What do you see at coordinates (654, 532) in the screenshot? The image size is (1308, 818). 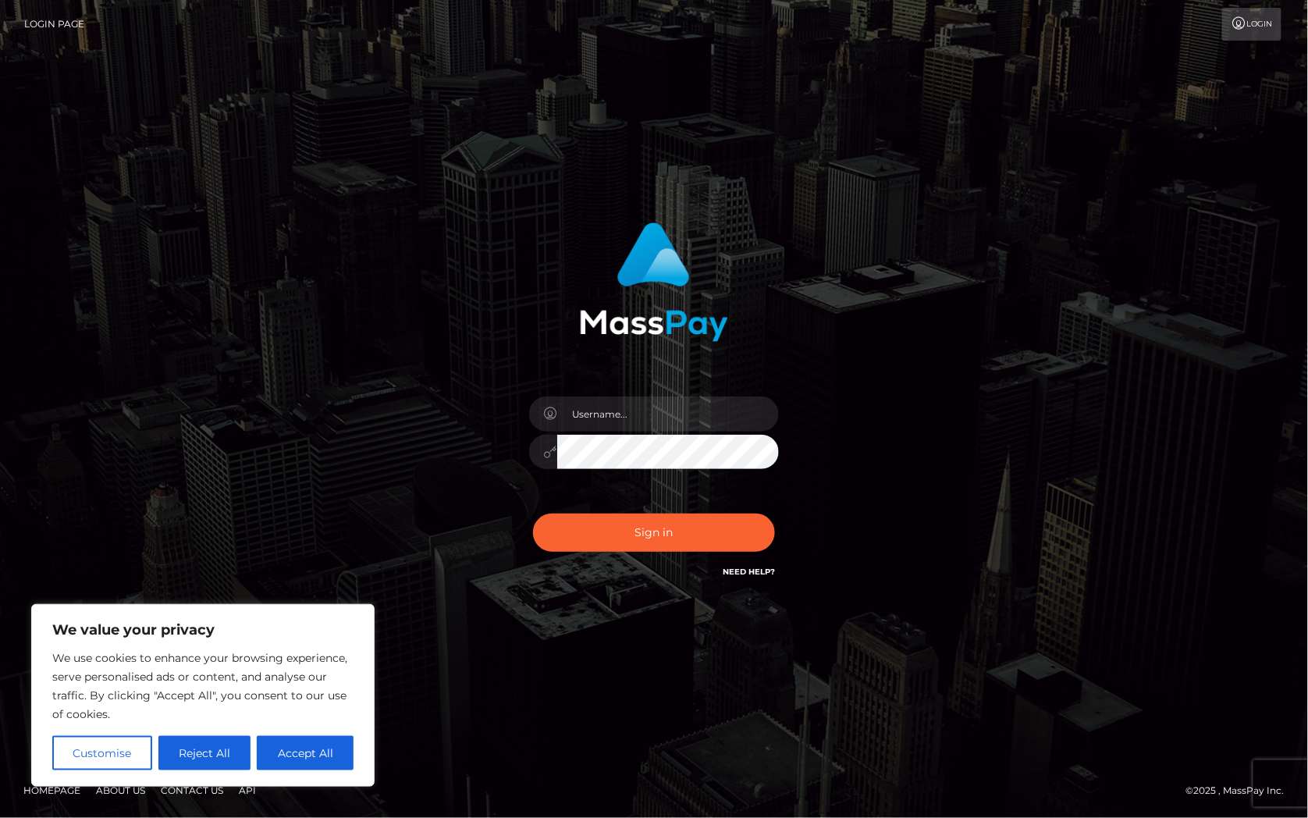 I see `button: Sign in` at bounding box center [654, 532].